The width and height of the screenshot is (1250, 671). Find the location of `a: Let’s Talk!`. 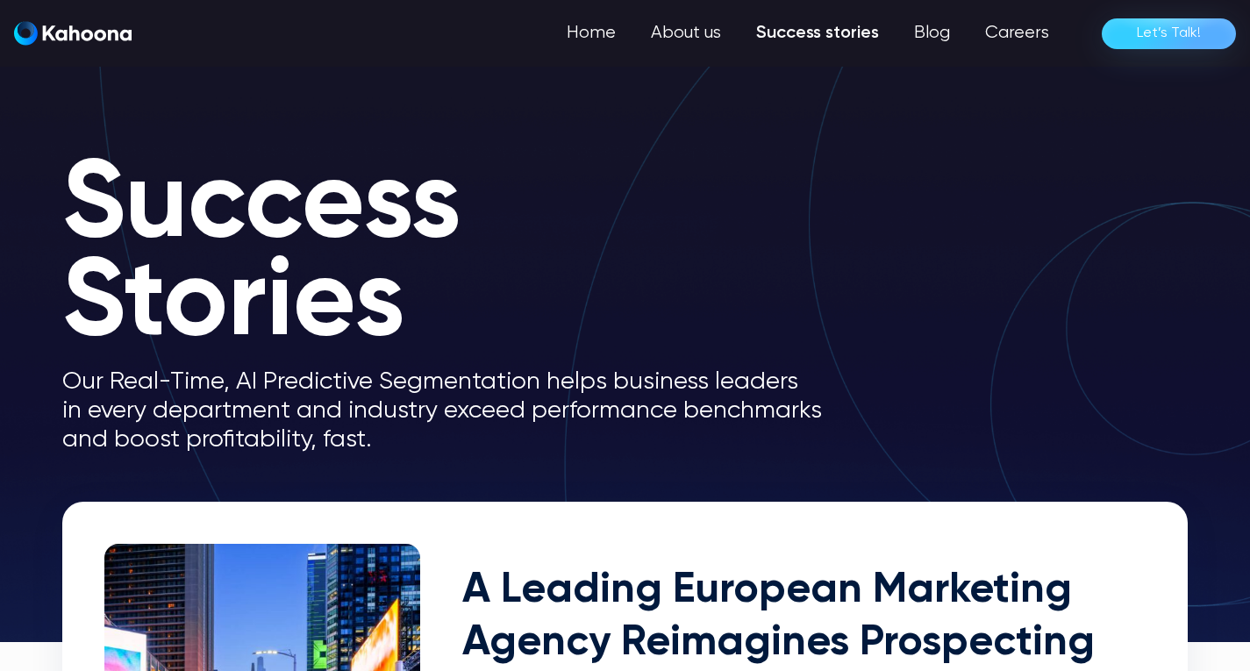

a: Let’s Talk! is located at coordinates (1169, 33).